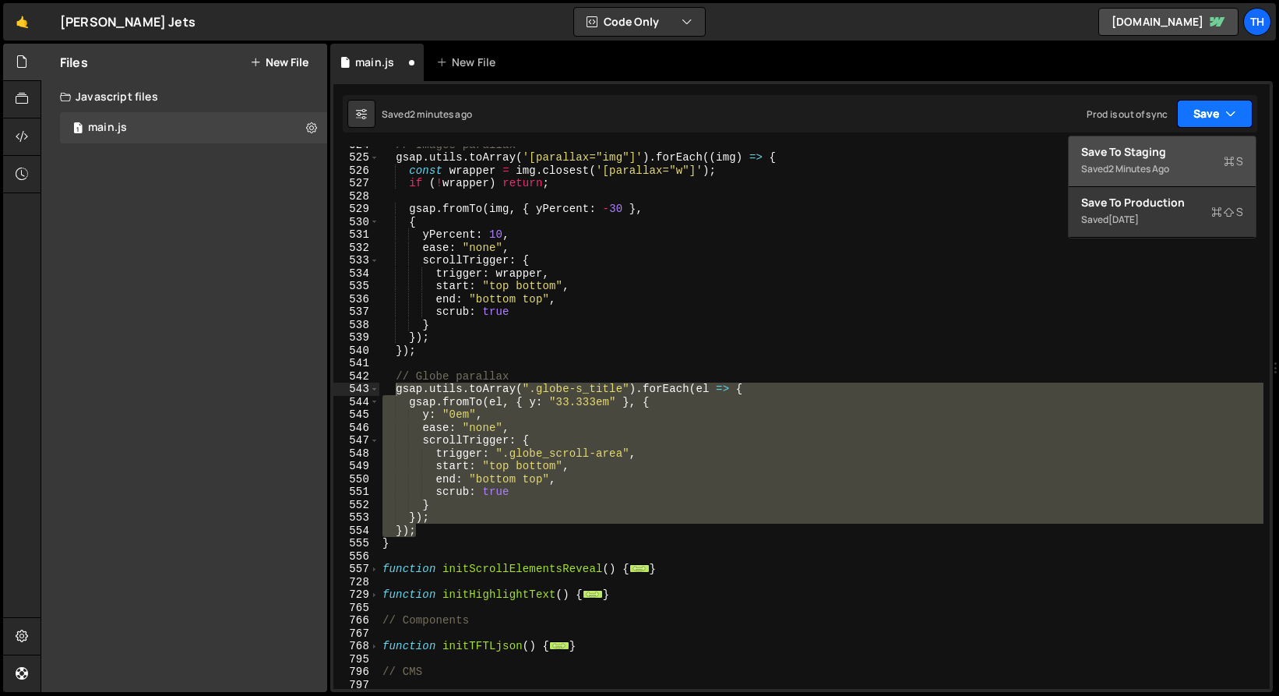  Describe the element at coordinates (356, 196) in the screenshot. I see `div: 528` at that location.